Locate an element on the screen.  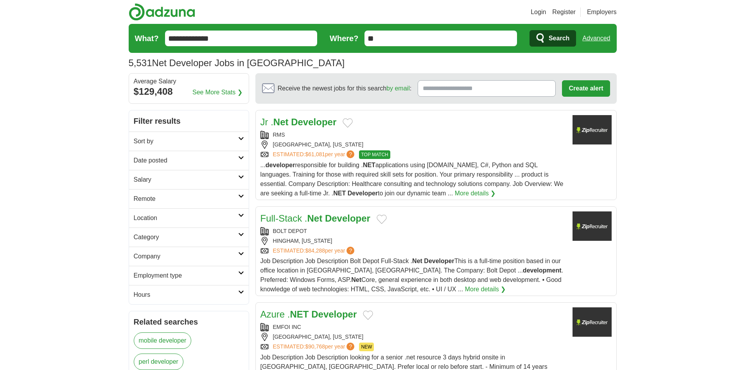
h2: Sort by is located at coordinates (186, 141).